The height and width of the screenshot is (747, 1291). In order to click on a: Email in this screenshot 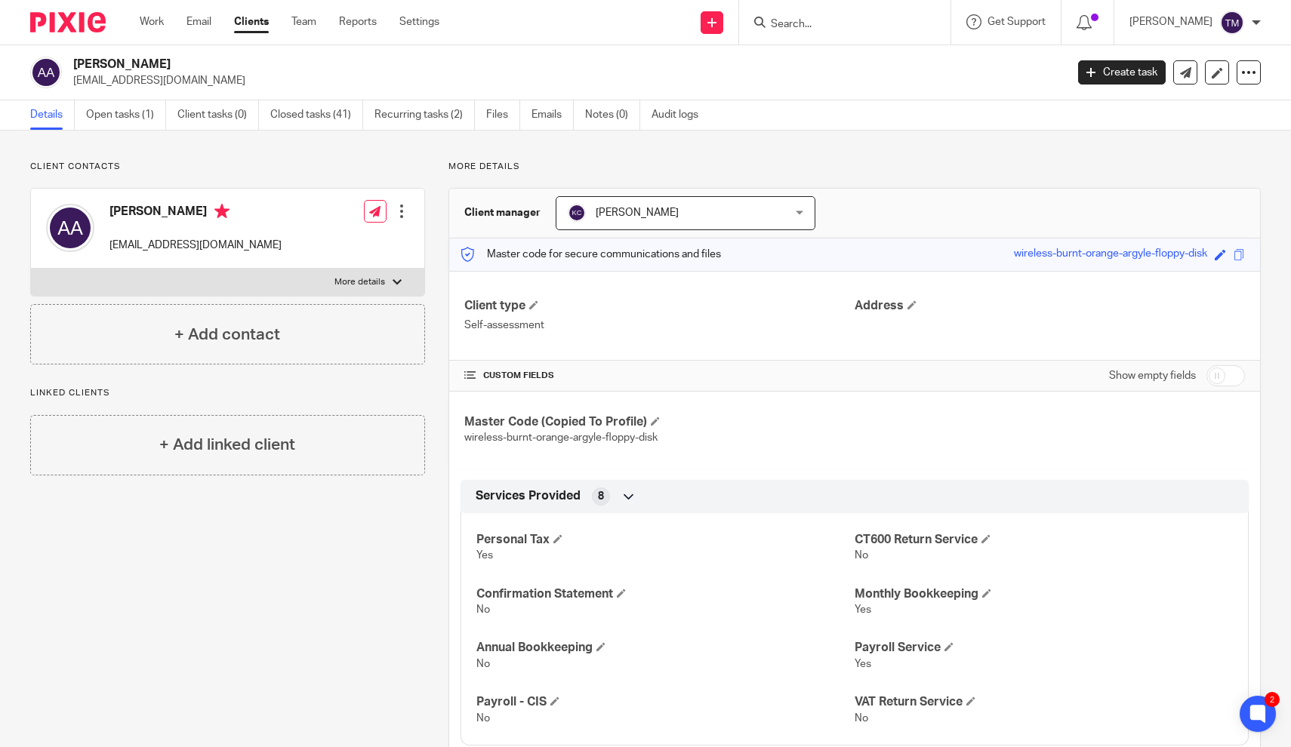, I will do `click(198, 22)`.